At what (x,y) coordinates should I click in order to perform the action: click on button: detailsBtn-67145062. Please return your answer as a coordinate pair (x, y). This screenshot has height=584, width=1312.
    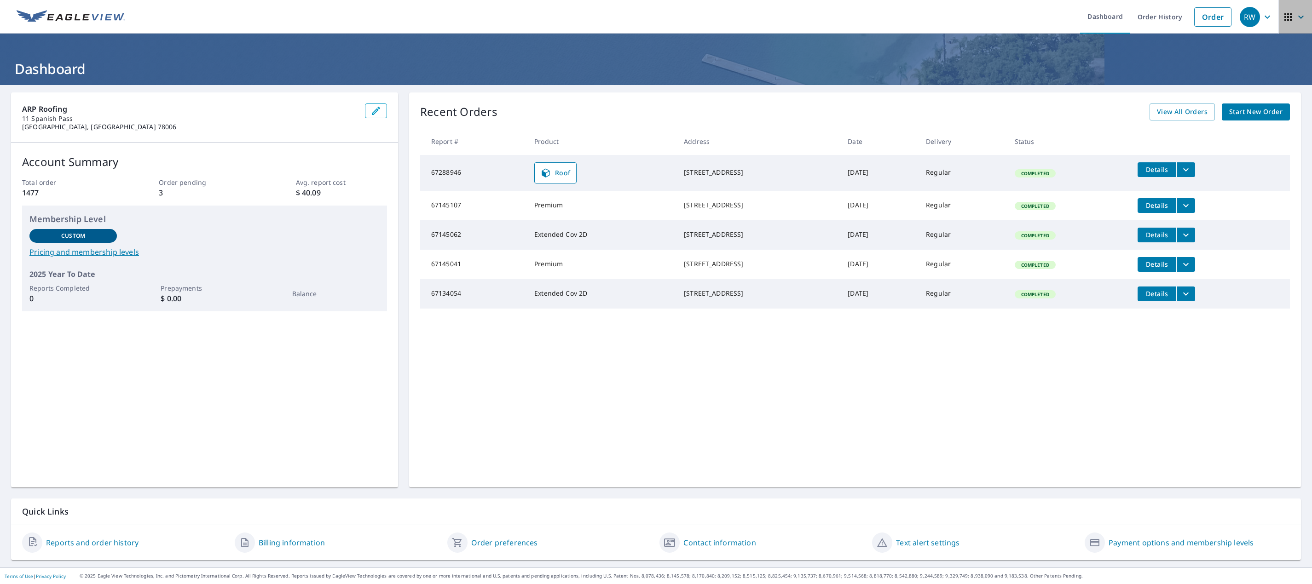
    Looking at the image, I should click on (1157, 235).